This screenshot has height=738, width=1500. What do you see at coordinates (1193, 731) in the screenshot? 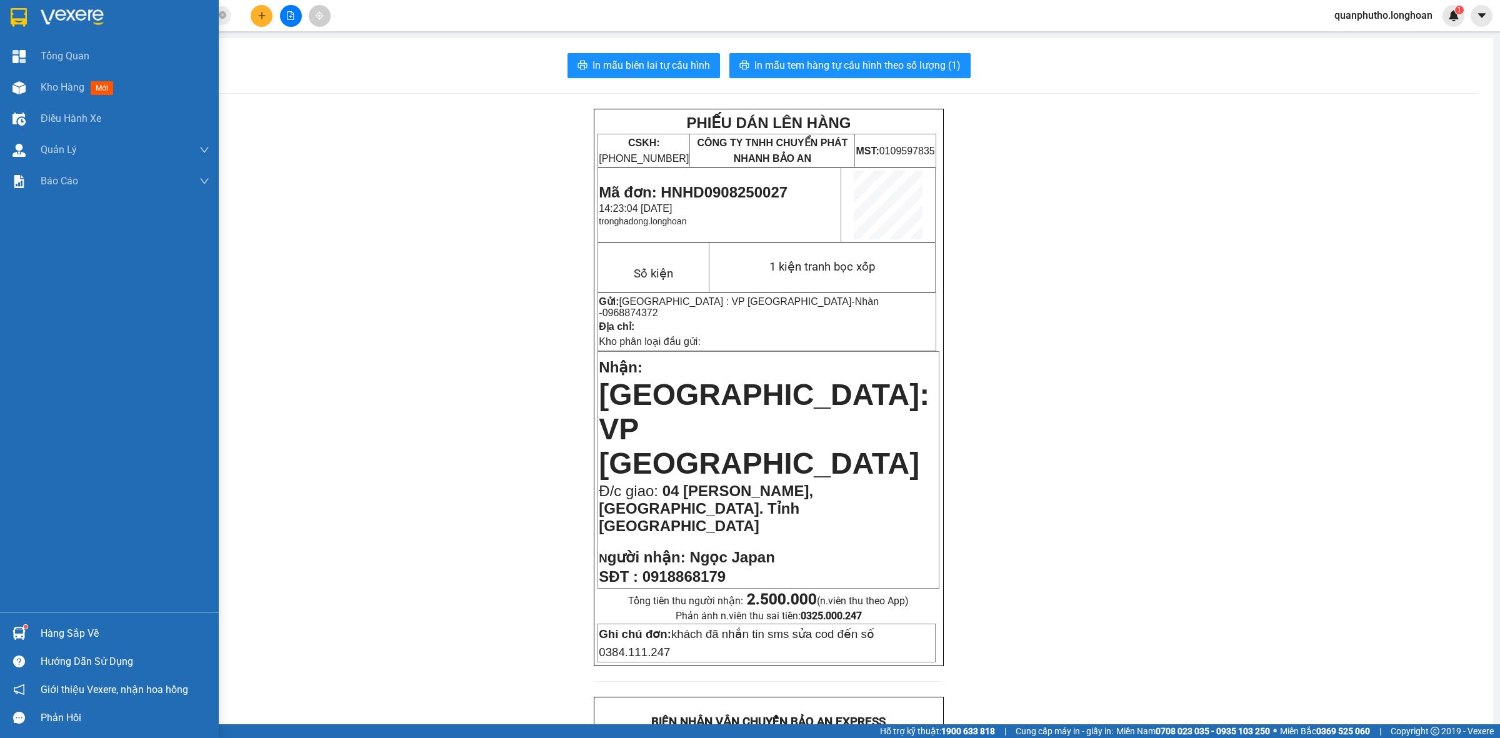
I see `span: Miền Nam` at bounding box center [1193, 731].